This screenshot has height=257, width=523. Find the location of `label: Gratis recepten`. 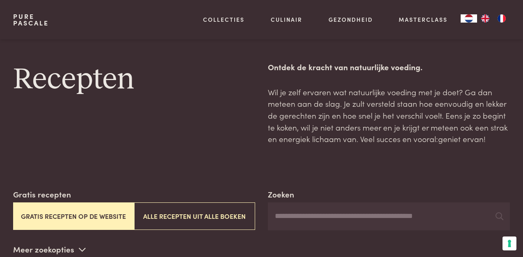

label: Gratis recepten is located at coordinates (42, 194).